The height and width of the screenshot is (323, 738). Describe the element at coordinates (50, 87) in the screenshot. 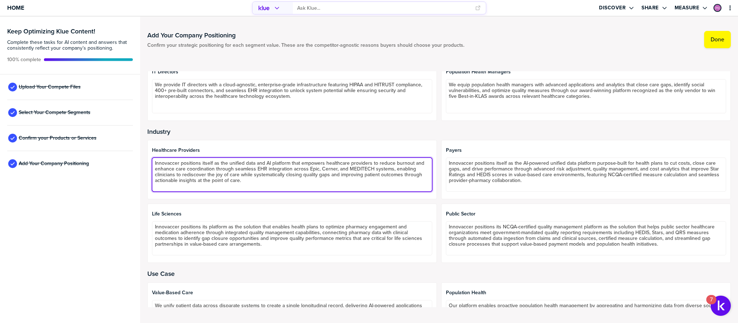

I see `span: Upload Your Compete Files` at that location.